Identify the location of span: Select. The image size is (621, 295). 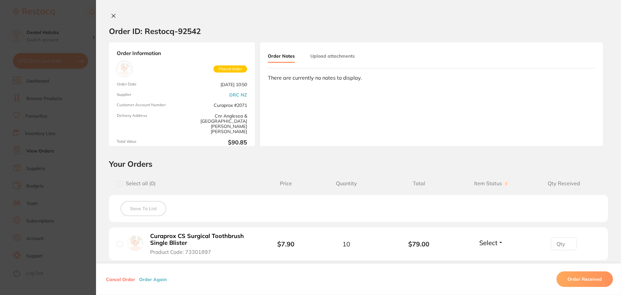
(488, 243).